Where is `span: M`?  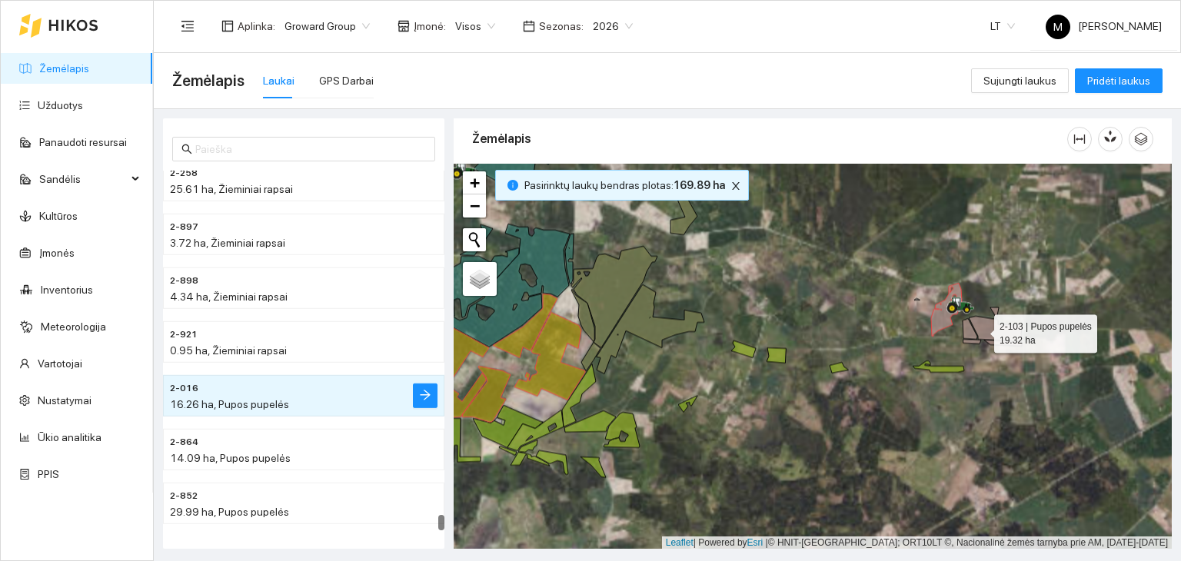 span: M is located at coordinates (1058, 27).